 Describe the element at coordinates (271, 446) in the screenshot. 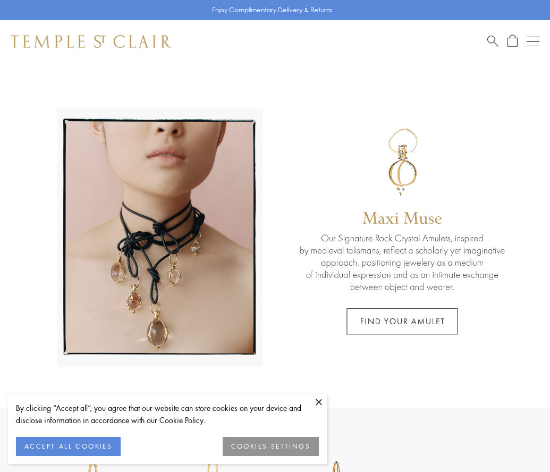

I see `button: COOKIES SETTINGS` at that location.